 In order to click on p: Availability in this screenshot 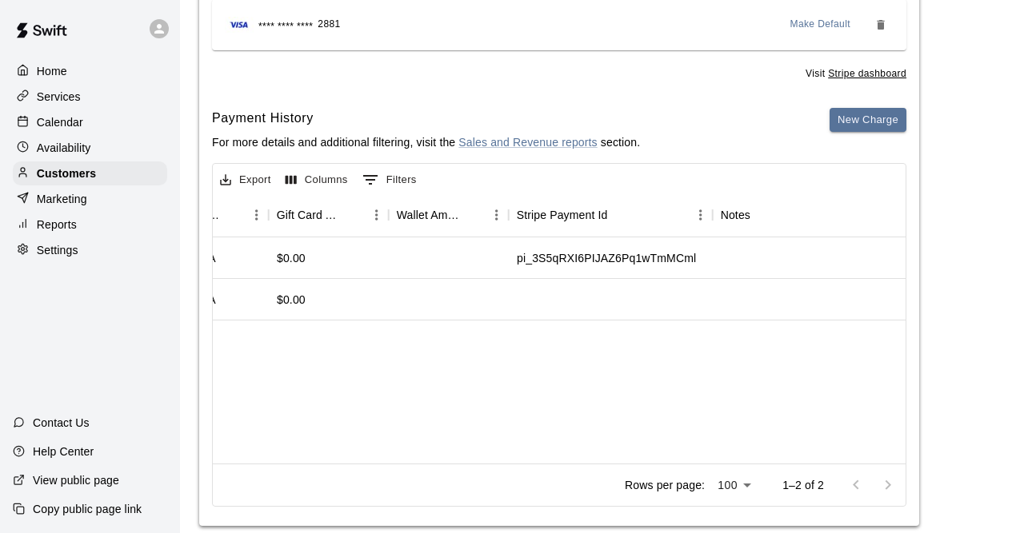, I will do `click(64, 148)`.